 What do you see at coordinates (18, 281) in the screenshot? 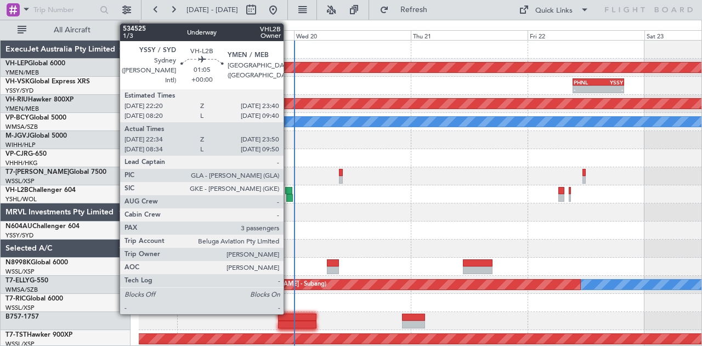
I see `span: T7-ELLY` at bounding box center [18, 281].